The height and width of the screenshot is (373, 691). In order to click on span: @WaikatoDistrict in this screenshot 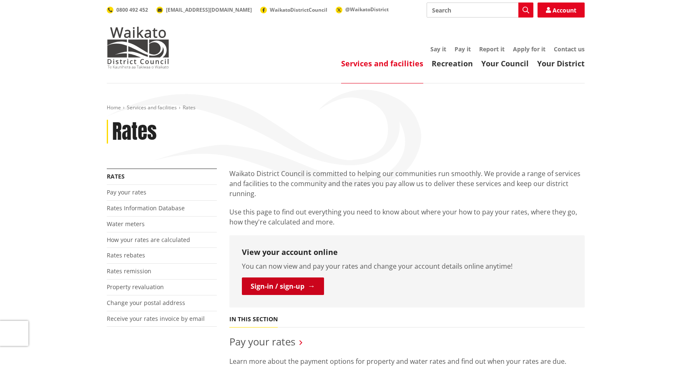, I will do `click(367, 9)`.